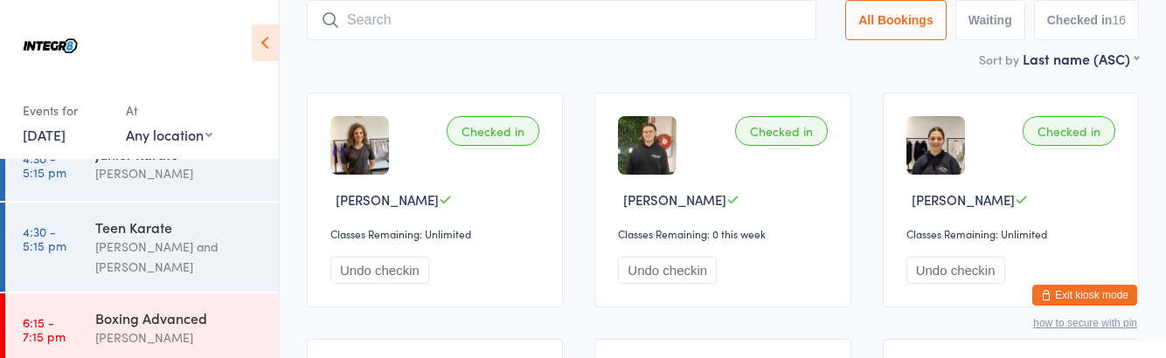 The height and width of the screenshot is (358, 1166). What do you see at coordinates (169, 110) in the screenshot?
I see `div: At` at bounding box center [169, 110].